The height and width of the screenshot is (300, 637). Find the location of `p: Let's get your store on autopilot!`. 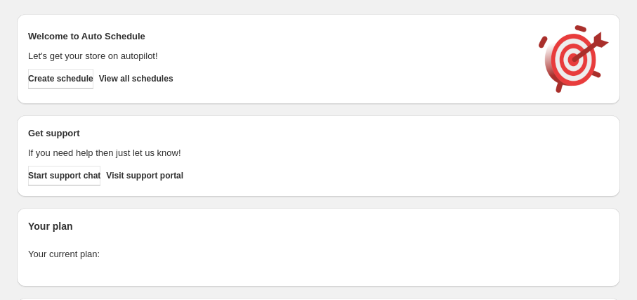

p: Let's get your store on autopilot! is located at coordinates (276, 56).